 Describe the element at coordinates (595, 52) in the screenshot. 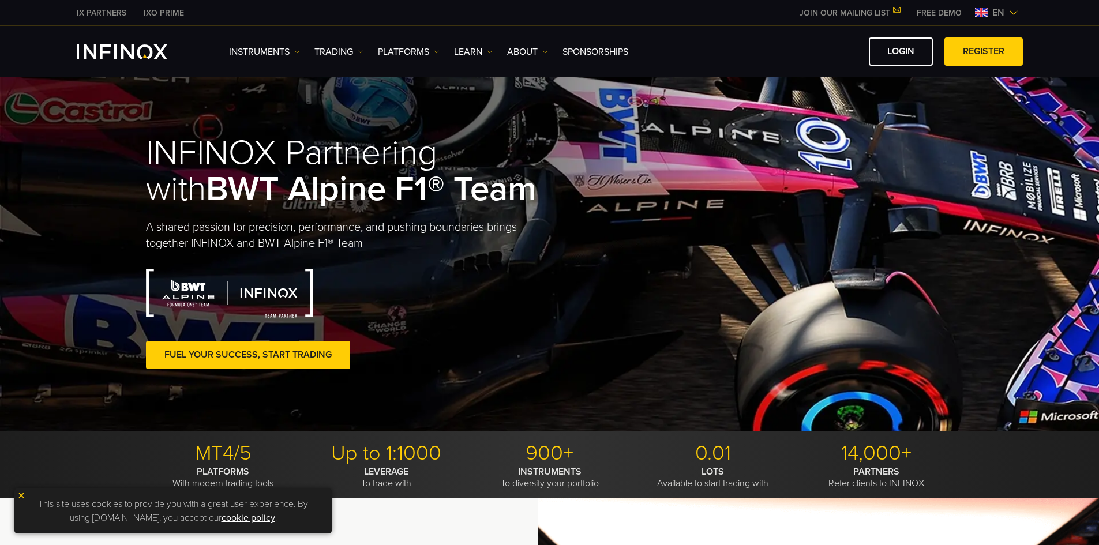

I see `a: SPONSORSHIPS` at that location.